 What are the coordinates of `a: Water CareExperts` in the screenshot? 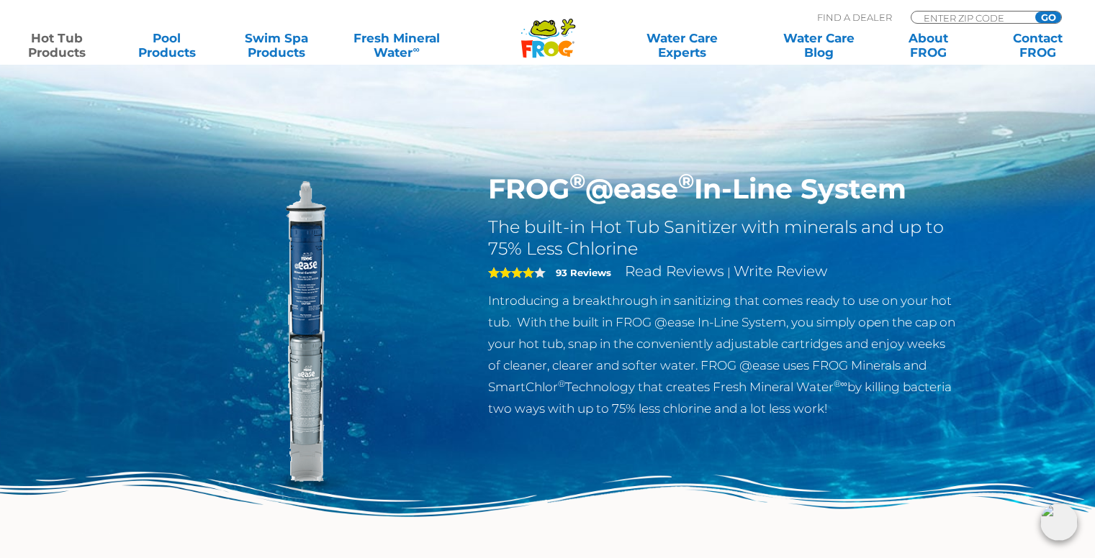 It's located at (682, 45).